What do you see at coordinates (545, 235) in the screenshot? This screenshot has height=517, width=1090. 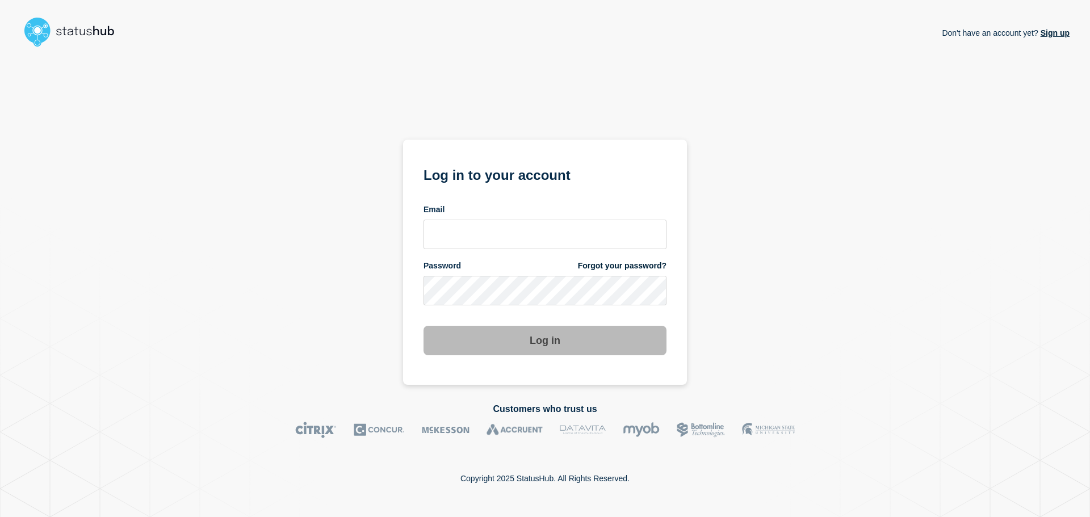 I see `input: email input` at bounding box center [545, 235].